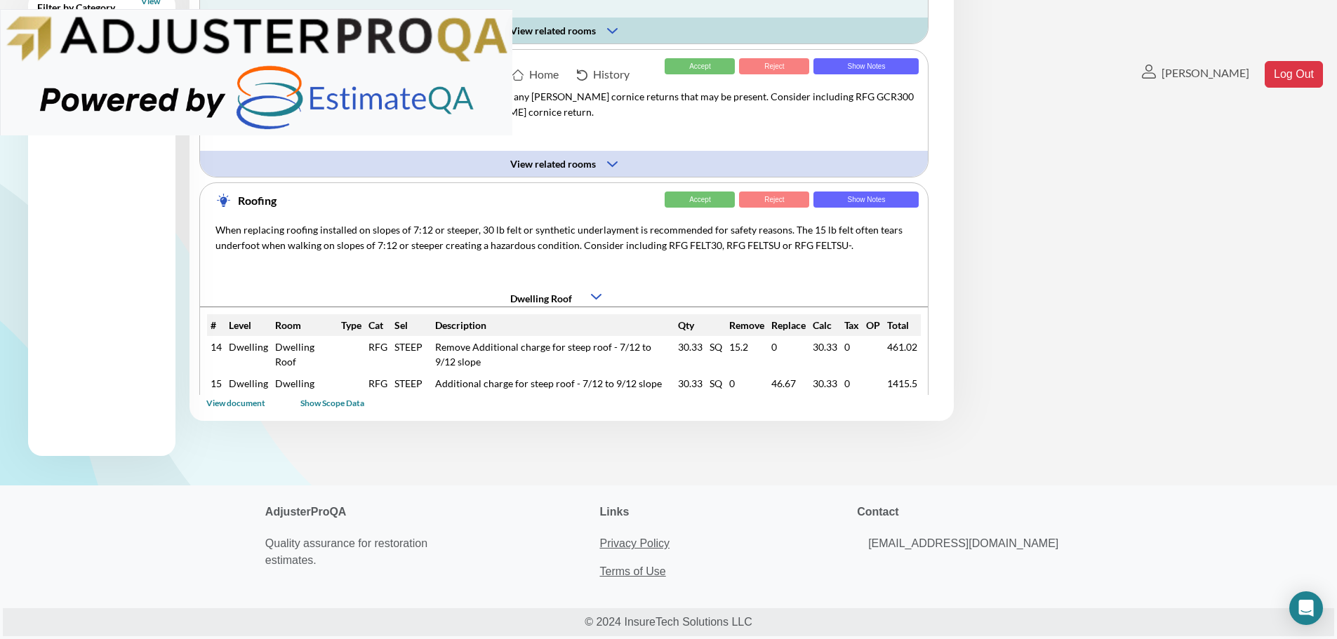 This screenshot has width=1337, height=639. I want to click on div: View related rooms, so click(549, 164).